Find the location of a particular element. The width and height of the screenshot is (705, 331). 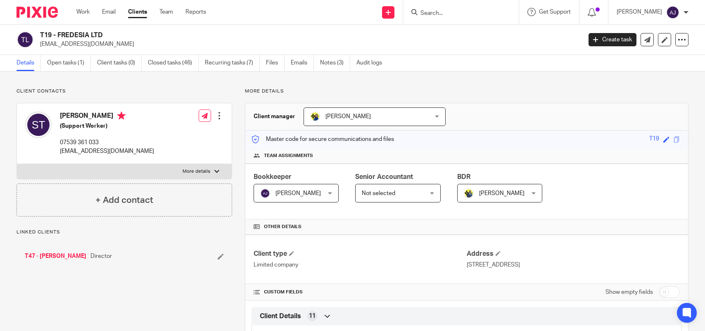

span: Senior Accountant is located at coordinates (384, 177).